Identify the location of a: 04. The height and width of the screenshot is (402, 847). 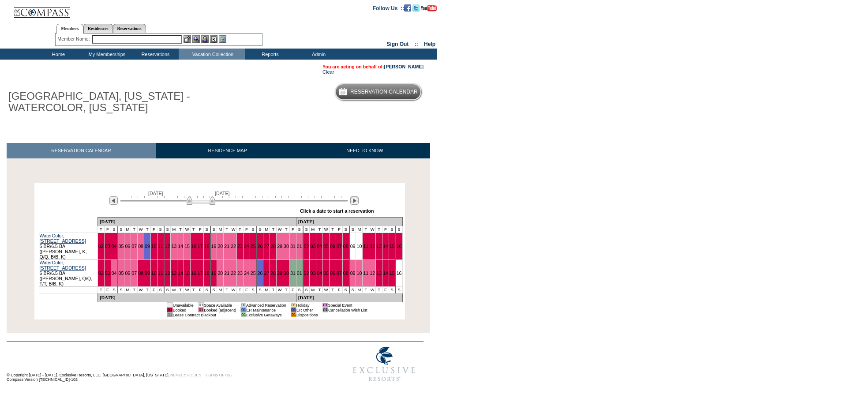
(319, 246).